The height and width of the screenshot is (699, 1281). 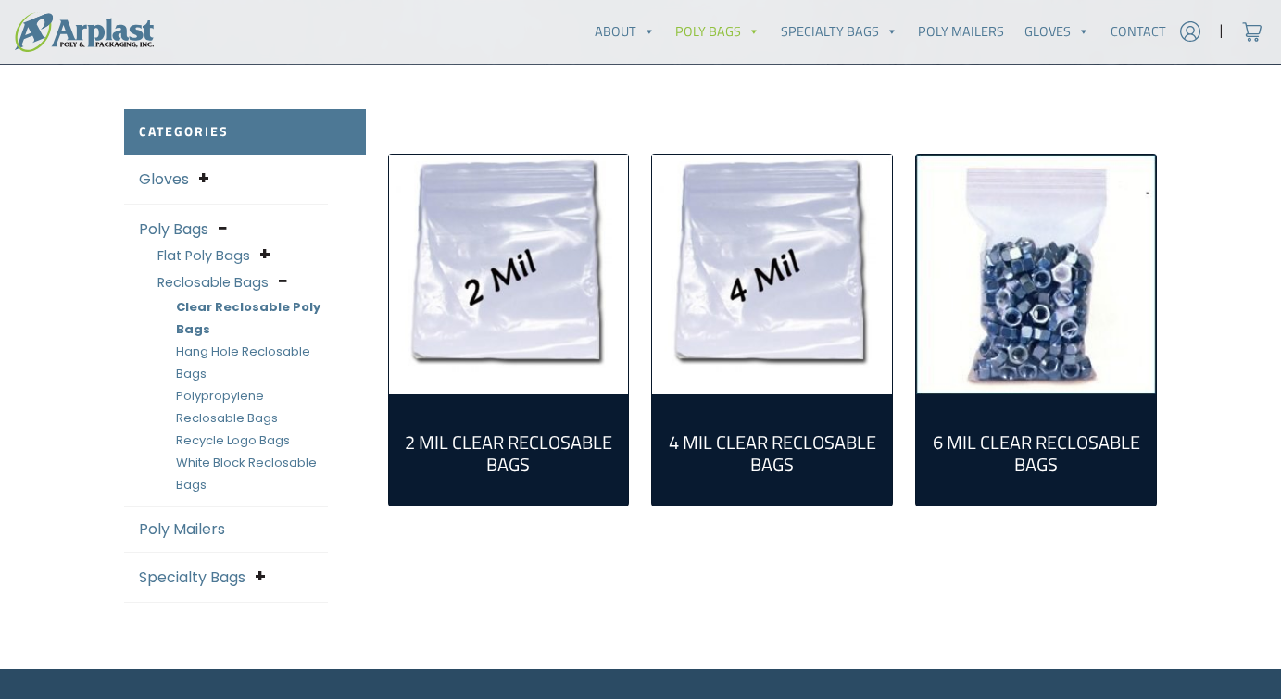 I want to click on img: logo, so click(x=84, y=31).